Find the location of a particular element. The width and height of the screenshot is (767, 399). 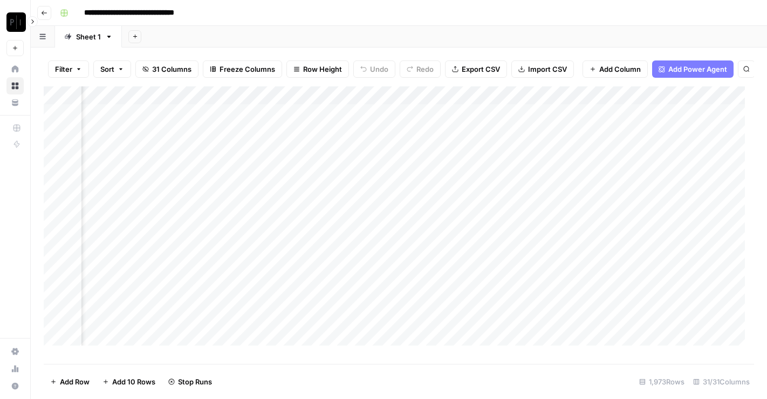

span: Export CSV is located at coordinates (481, 69).